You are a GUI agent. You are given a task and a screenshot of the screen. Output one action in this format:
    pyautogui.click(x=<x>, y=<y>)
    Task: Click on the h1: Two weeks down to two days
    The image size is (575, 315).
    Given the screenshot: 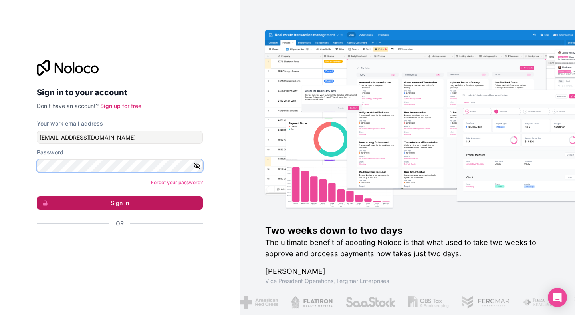 What is the action you would take?
    pyautogui.click(x=407, y=230)
    